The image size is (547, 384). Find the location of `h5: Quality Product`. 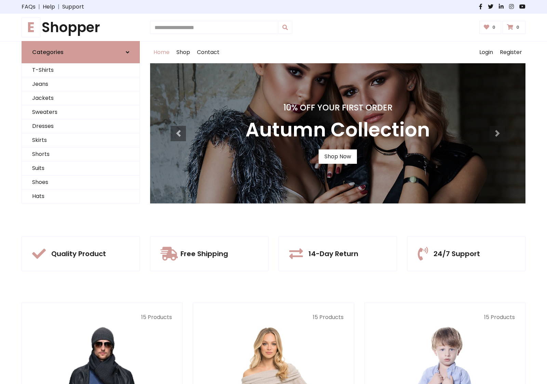

h5: Quality Product is located at coordinates (79, 254).